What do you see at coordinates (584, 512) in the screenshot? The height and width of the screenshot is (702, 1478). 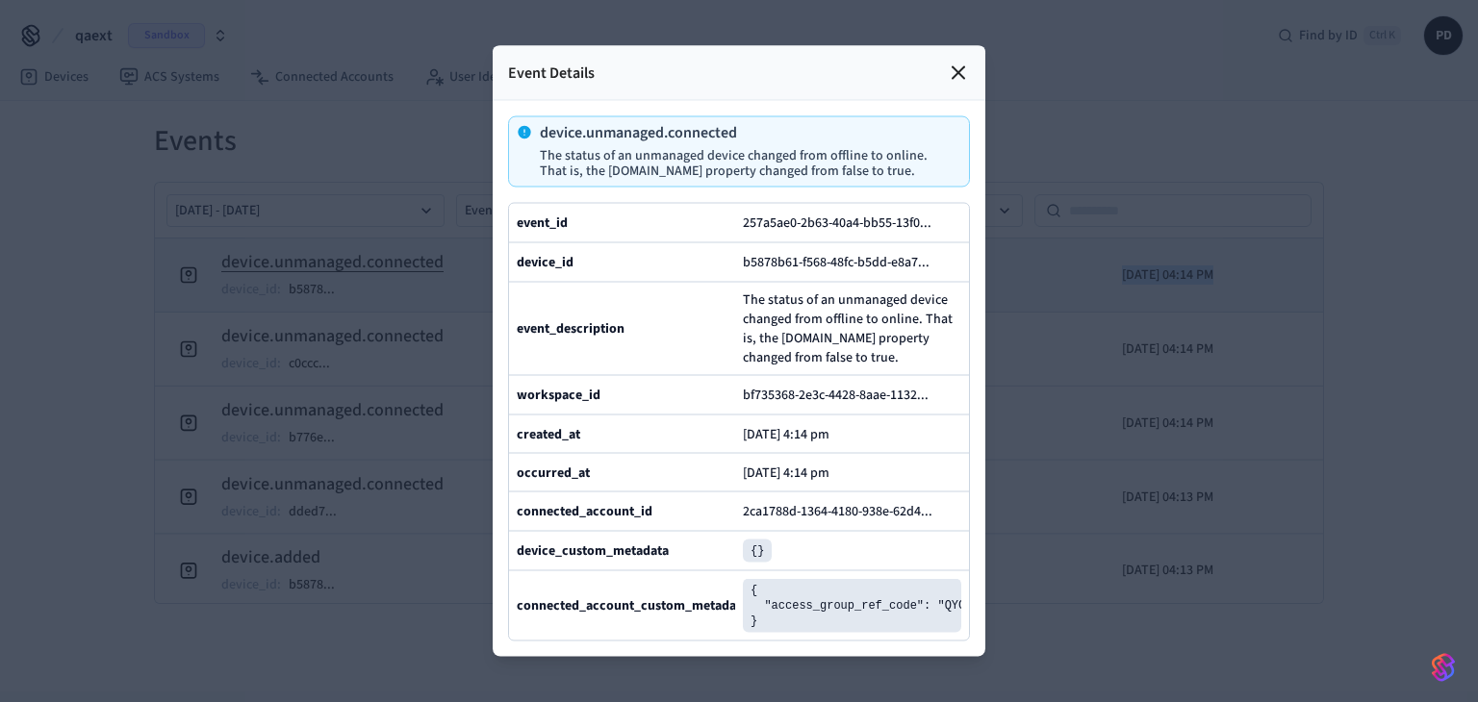 I see `b: connected_account_id` at bounding box center [584, 512].